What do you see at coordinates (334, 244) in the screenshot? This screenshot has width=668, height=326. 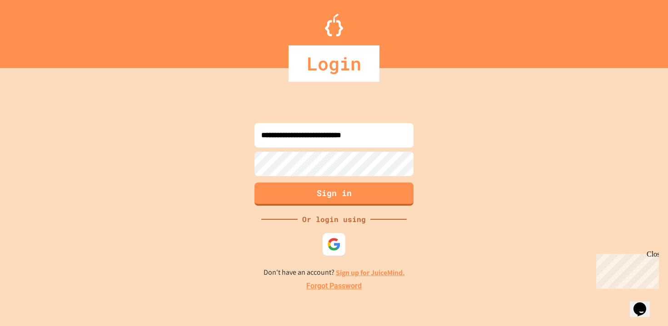 I see `img: google-icon.svg` at bounding box center [334, 244].